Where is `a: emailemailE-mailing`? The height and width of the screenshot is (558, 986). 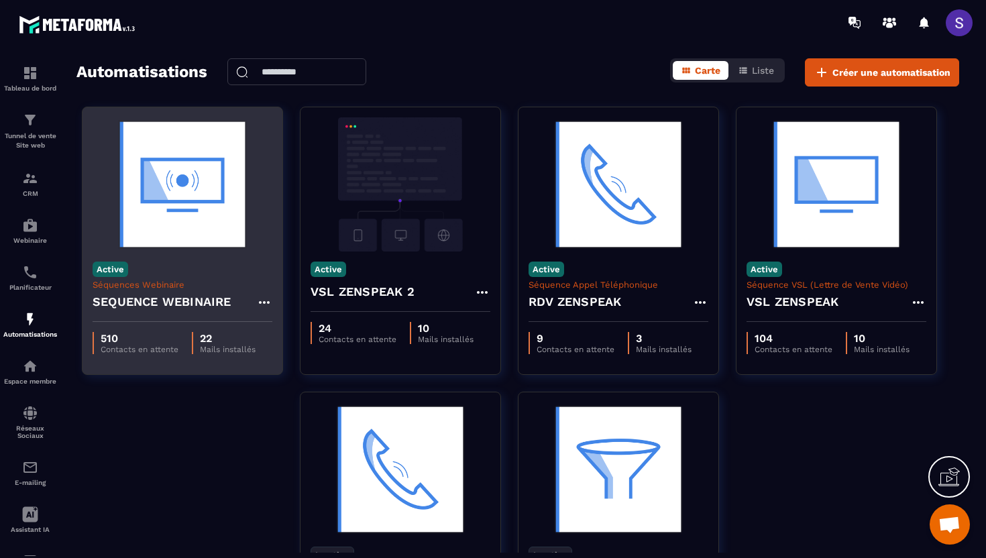
a: emailemailE-mailing is located at coordinates (30, 473).